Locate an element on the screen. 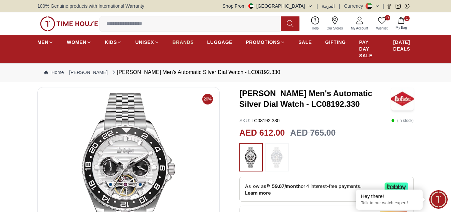 The height and width of the screenshot is (212, 451). p: Talk to our watch expert! is located at coordinates (390, 203).